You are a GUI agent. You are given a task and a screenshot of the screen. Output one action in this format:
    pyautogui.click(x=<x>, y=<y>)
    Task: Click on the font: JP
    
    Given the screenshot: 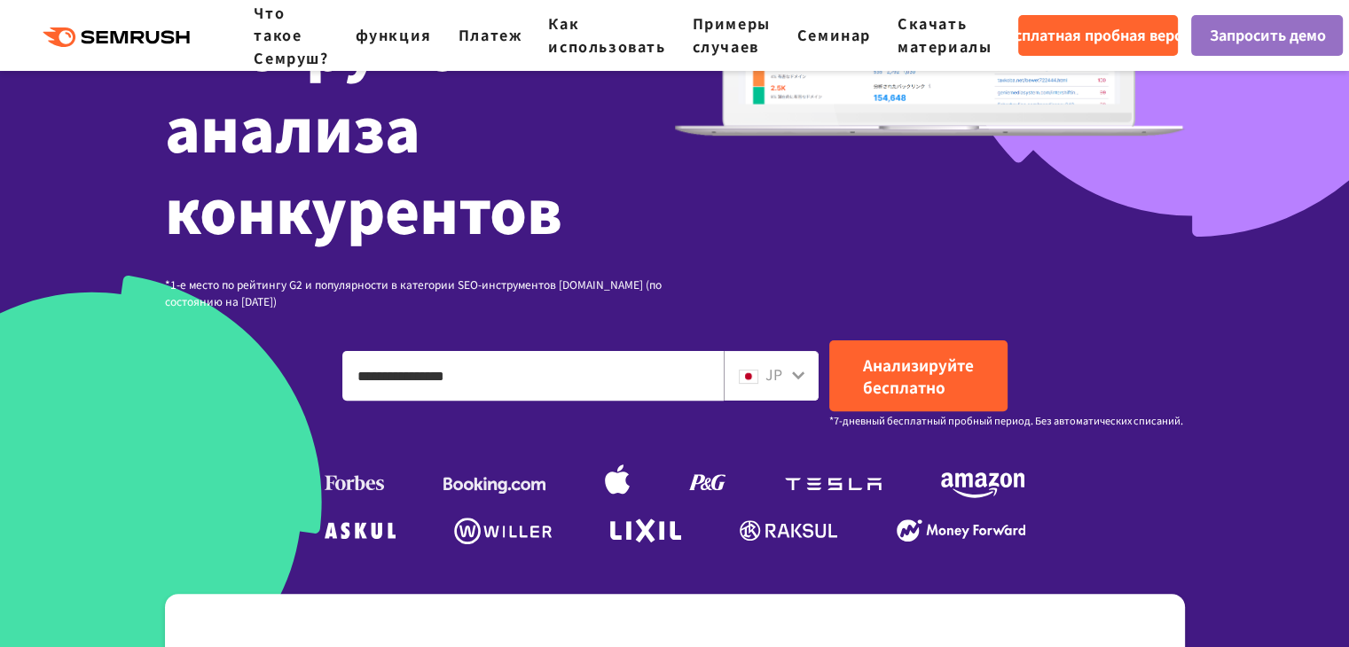 What is the action you would take?
    pyautogui.click(x=773, y=374)
    